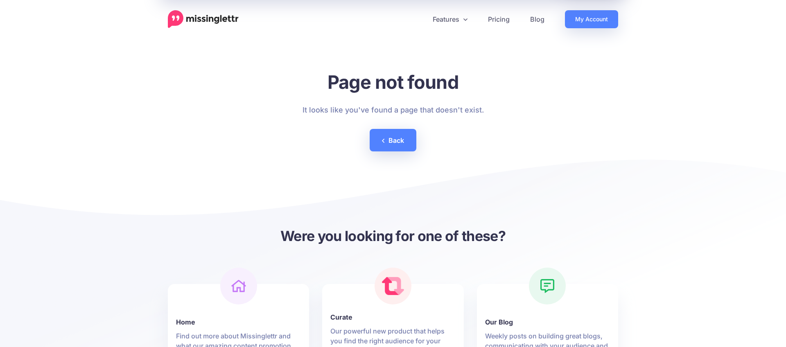 This screenshot has height=347, width=786. Describe the element at coordinates (450, 19) in the screenshot. I see `a: Features` at that location.